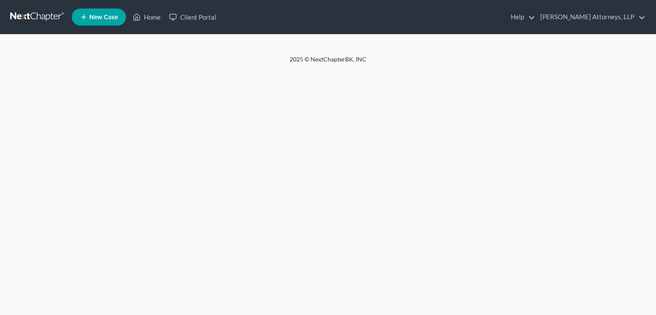 The width and height of the screenshot is (656, 315). Describe the element at coordinates (193, 17) in the screenshot. I see `a: Client Portal` at that location.